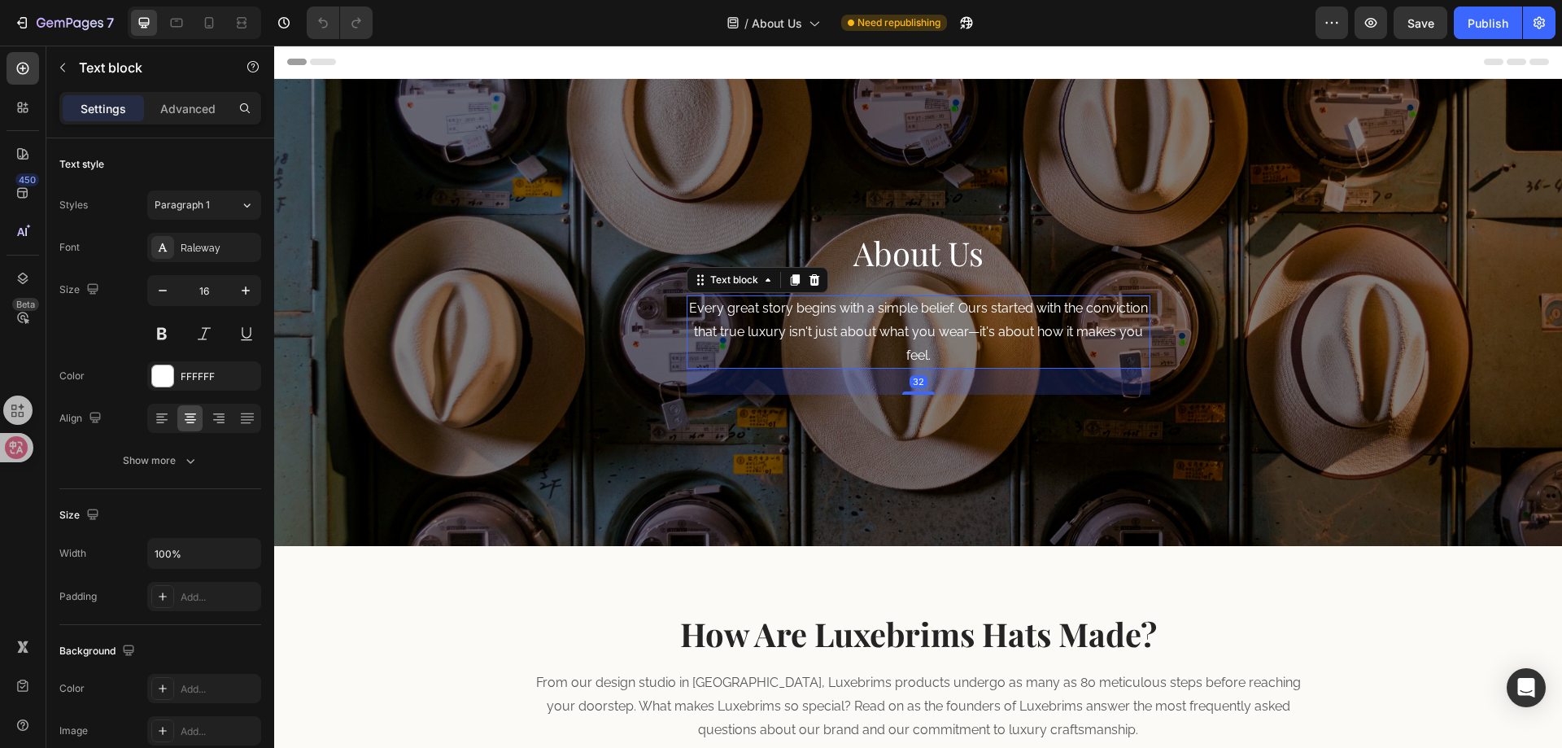  I want to click on button: Publish, so click(1488, 23).